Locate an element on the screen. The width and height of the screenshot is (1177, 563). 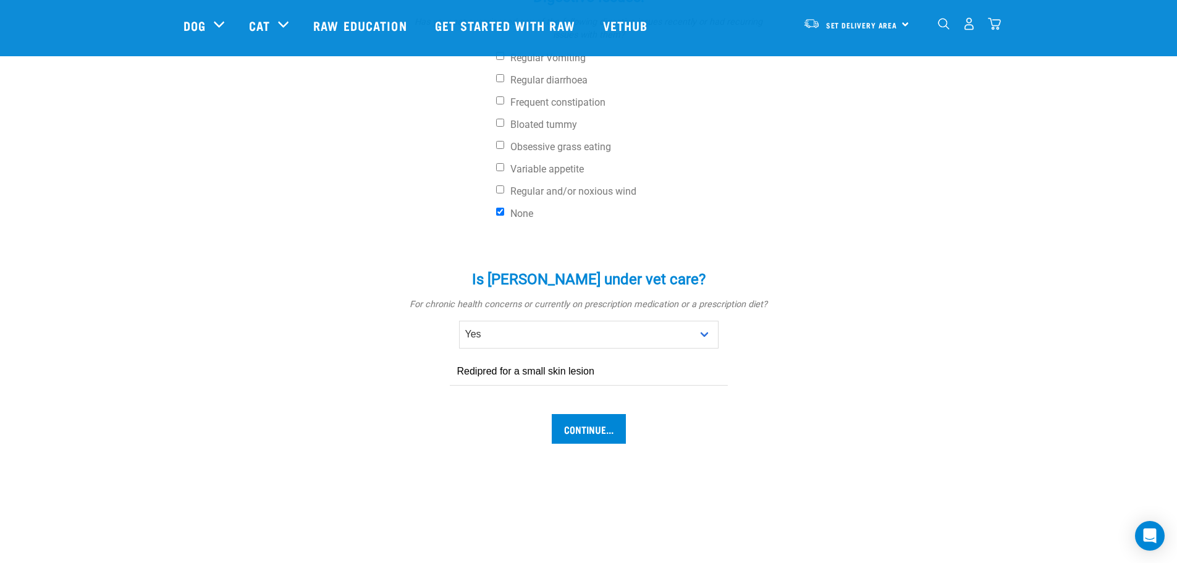
div: Open Intercom Messenger is located at coordinates (1150, 536).